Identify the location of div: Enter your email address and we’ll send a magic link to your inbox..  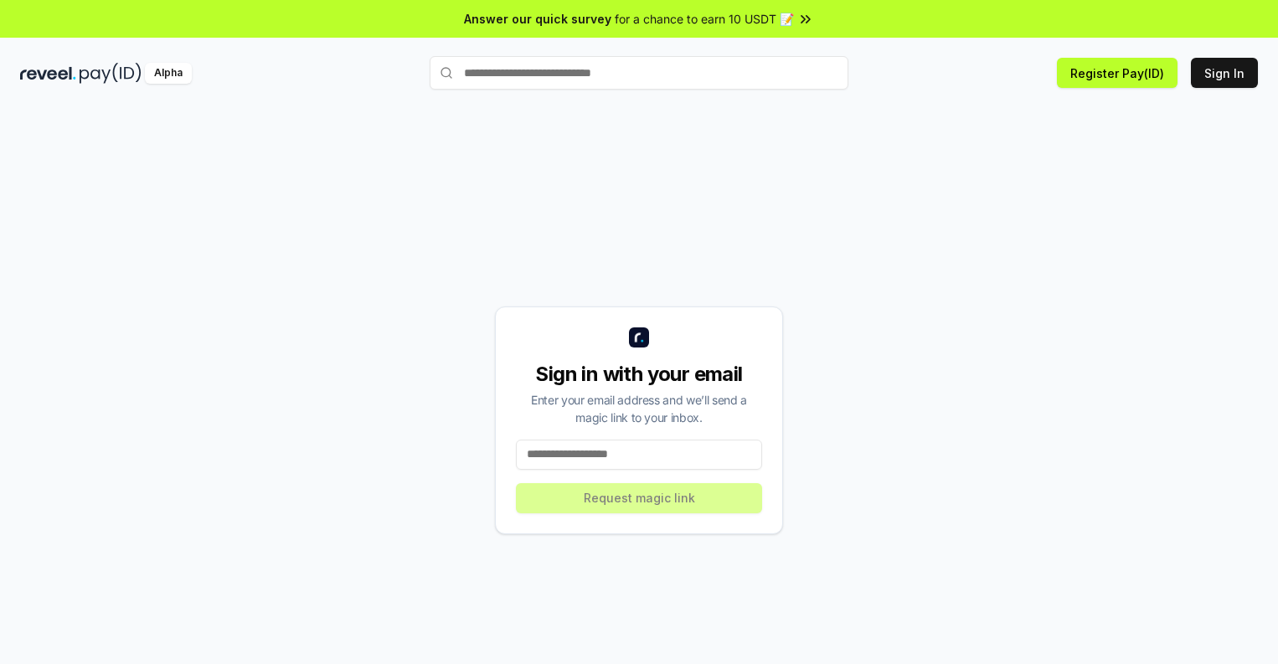
(639, 409).